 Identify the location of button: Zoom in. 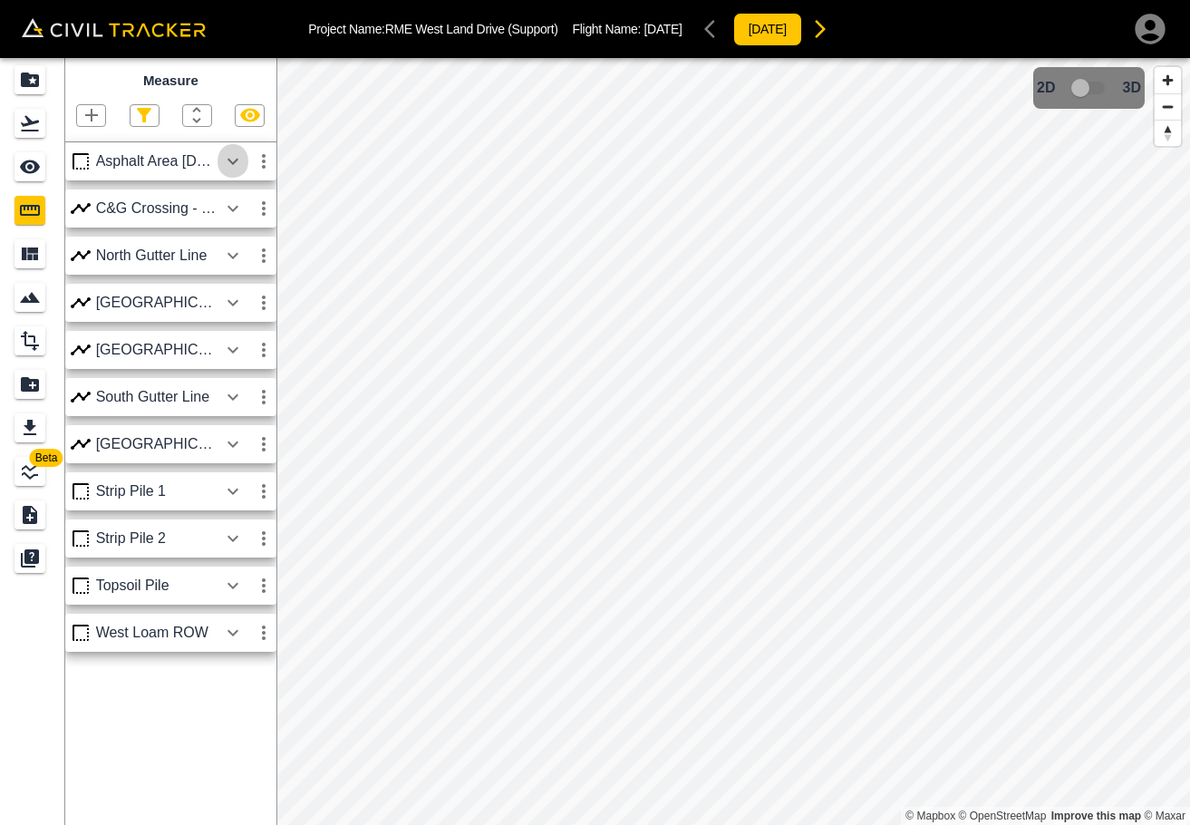
(1167, 80).